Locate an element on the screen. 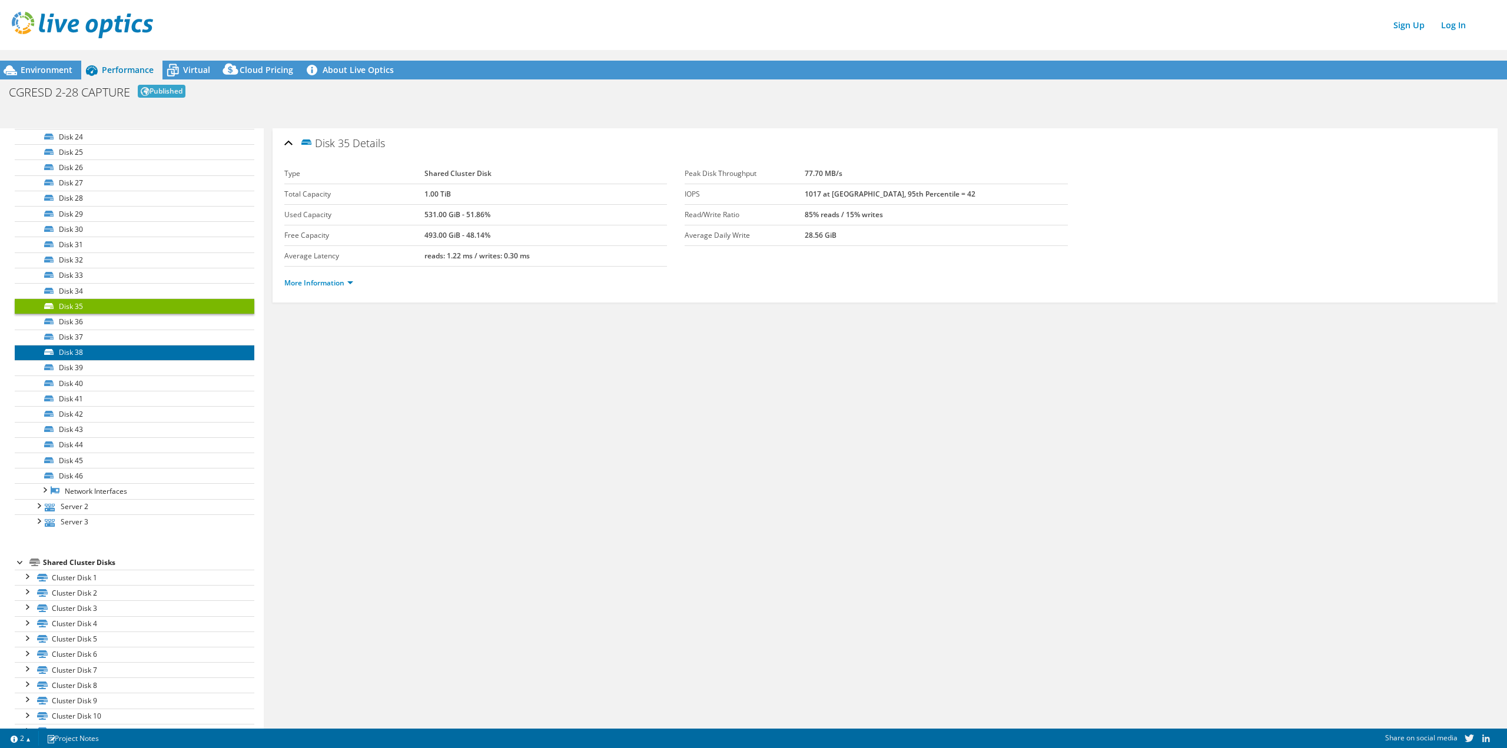 Image resolution: width=1507 pixels, height=748 pixels. b: 1.00 TiB is located at coordinates (437, 194).